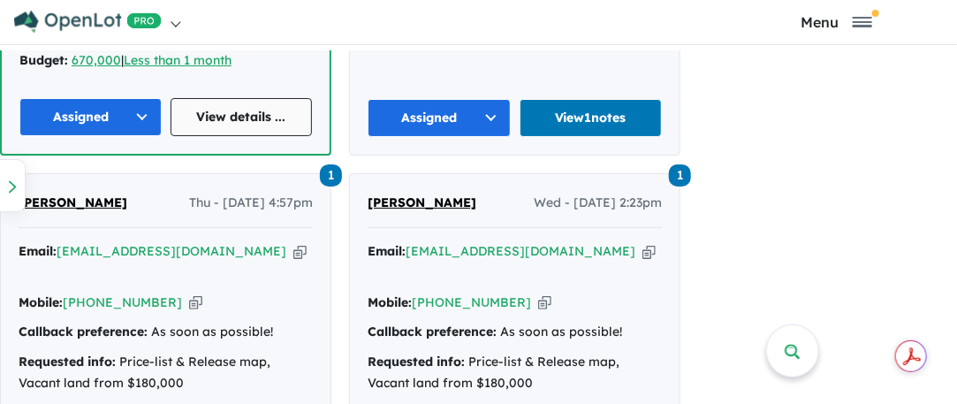 This screenshot has height=404, width=957. What do you see at coordinates (96, 60) in the screenshot?
I see `a: 670,000` at bounding box center [96, 60].